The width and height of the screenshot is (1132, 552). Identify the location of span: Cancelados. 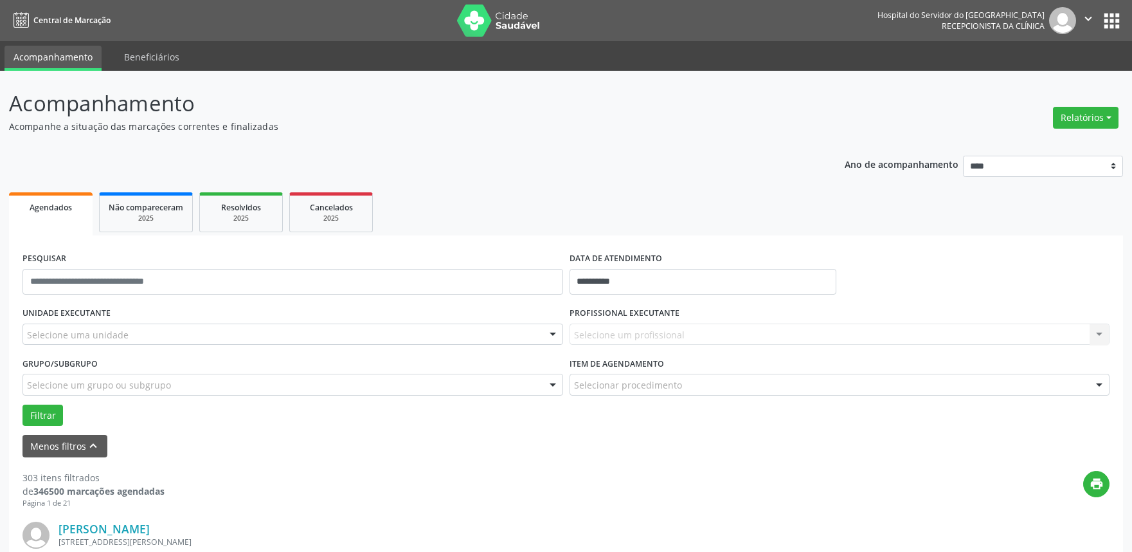
(331, 207).